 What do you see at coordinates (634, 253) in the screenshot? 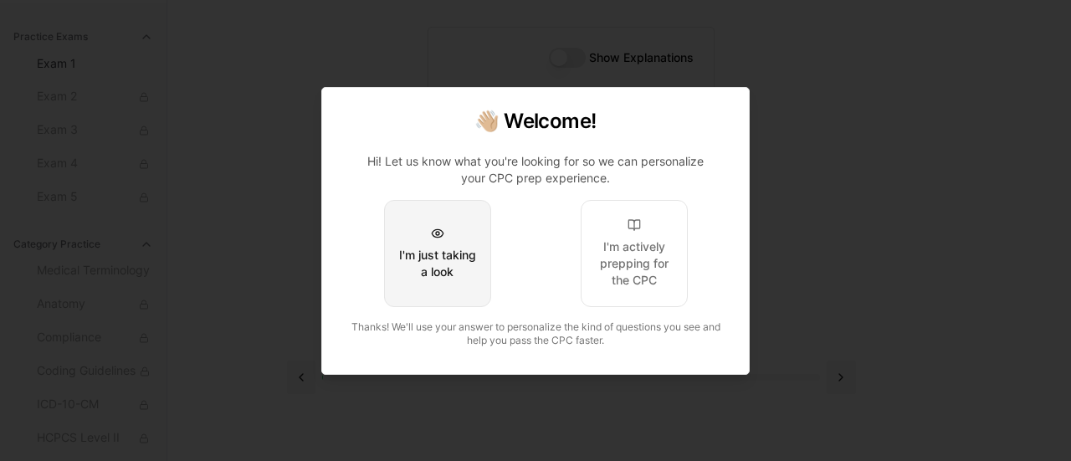
I see `button: I'm actively prepping for the CPC` at bounding box center [634, 253].